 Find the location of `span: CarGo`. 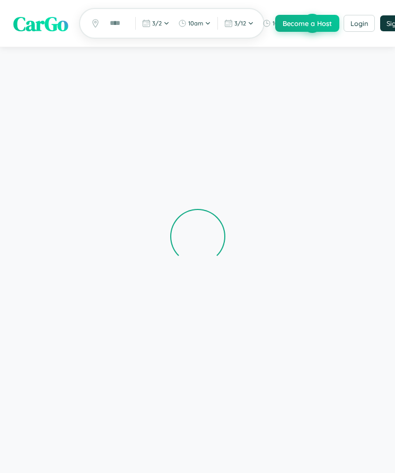

span: CarGo is located at coordinates (41, 23).